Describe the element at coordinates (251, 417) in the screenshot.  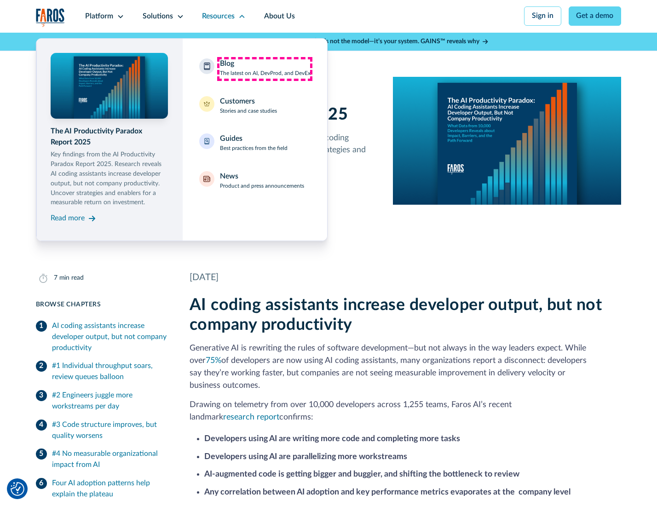
I see `a: research report` at that location.